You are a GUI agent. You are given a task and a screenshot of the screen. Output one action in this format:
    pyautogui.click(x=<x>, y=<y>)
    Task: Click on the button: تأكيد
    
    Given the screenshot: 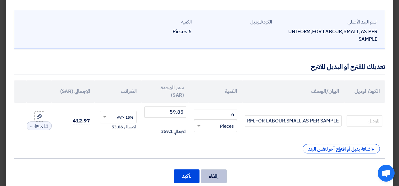 What is the action you would take?
    pyautogui.click(x=187, y=177)
    